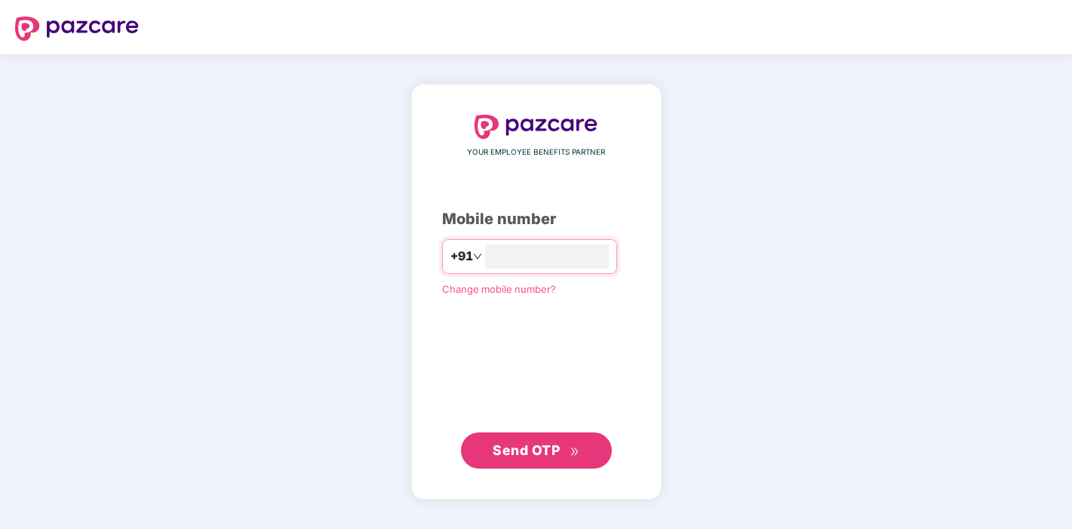 This screenshot has height=529, width=1072. I want to click on span: double-right, so click(574, 451).